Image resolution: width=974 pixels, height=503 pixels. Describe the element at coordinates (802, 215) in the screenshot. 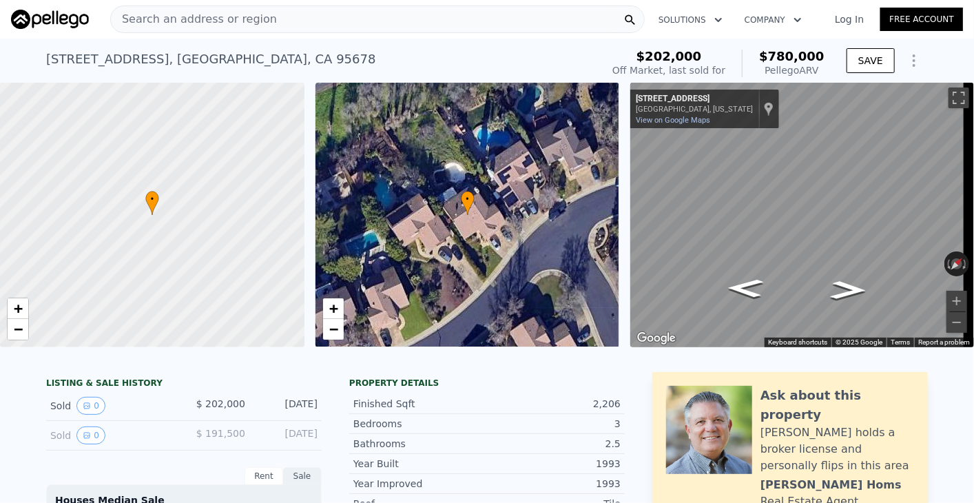

I see `div: Map` at that location.